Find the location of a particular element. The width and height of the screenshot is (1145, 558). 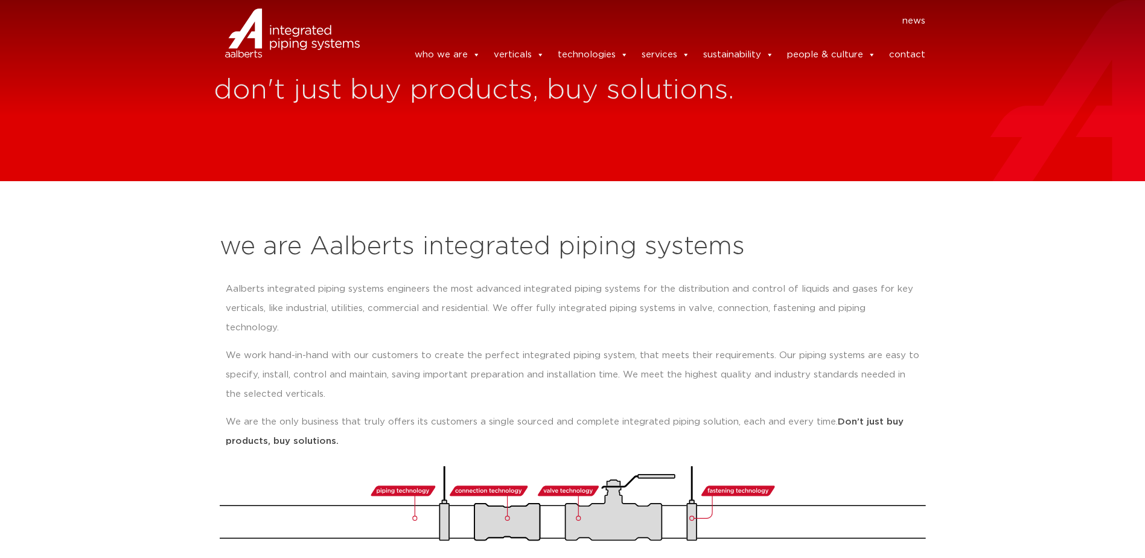

a: people & culture is located at coordinates (831, 55).